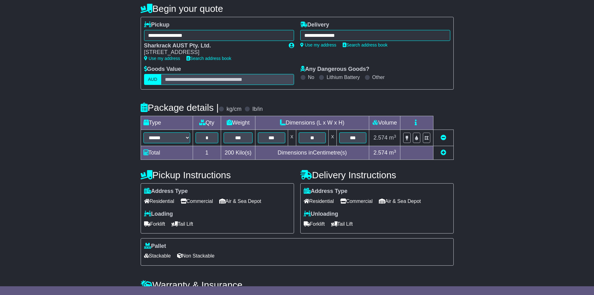 This screenshot has width=594, height=295. Describe the element at coordinates (312, 123) in the screenshot. I see `td: Dimensions (L x W x H)` at that location.